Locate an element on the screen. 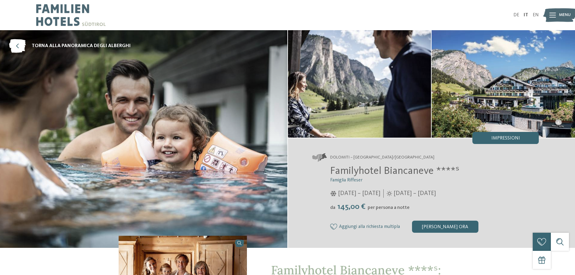  span: per persona a notte is located at coordinates (388, 208).